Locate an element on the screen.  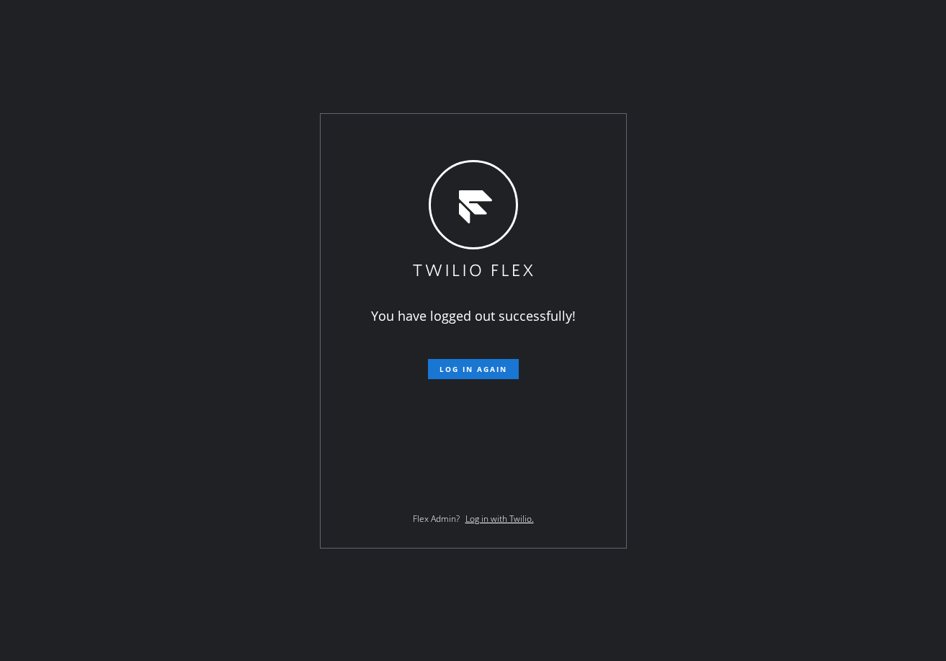
span: Flex Admin? is located at coordinates (436, 518).